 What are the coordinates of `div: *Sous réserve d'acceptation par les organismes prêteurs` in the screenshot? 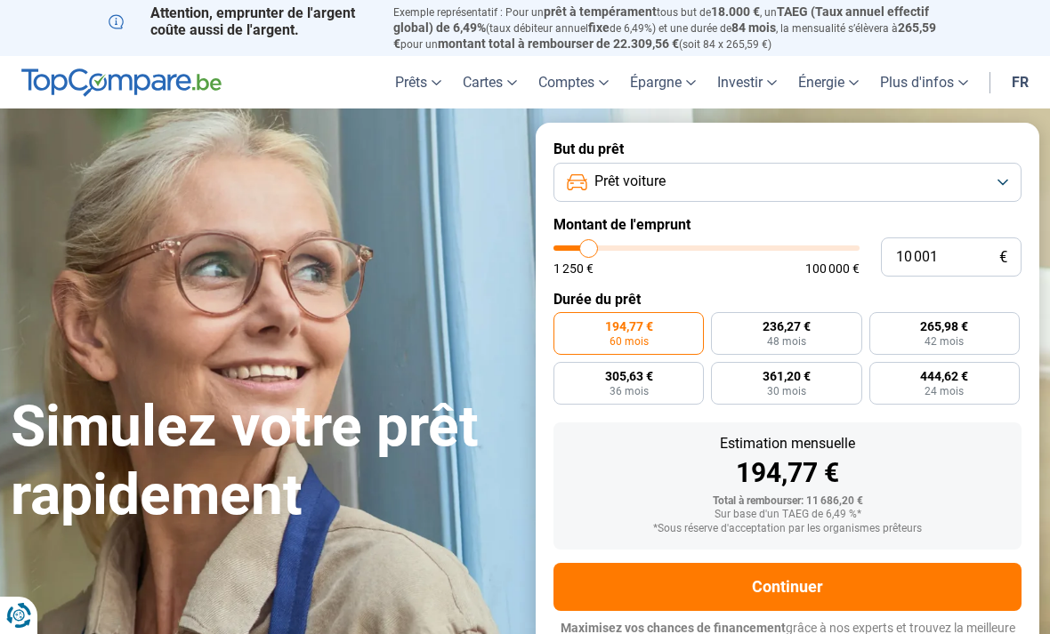 It's located at (787, 529).